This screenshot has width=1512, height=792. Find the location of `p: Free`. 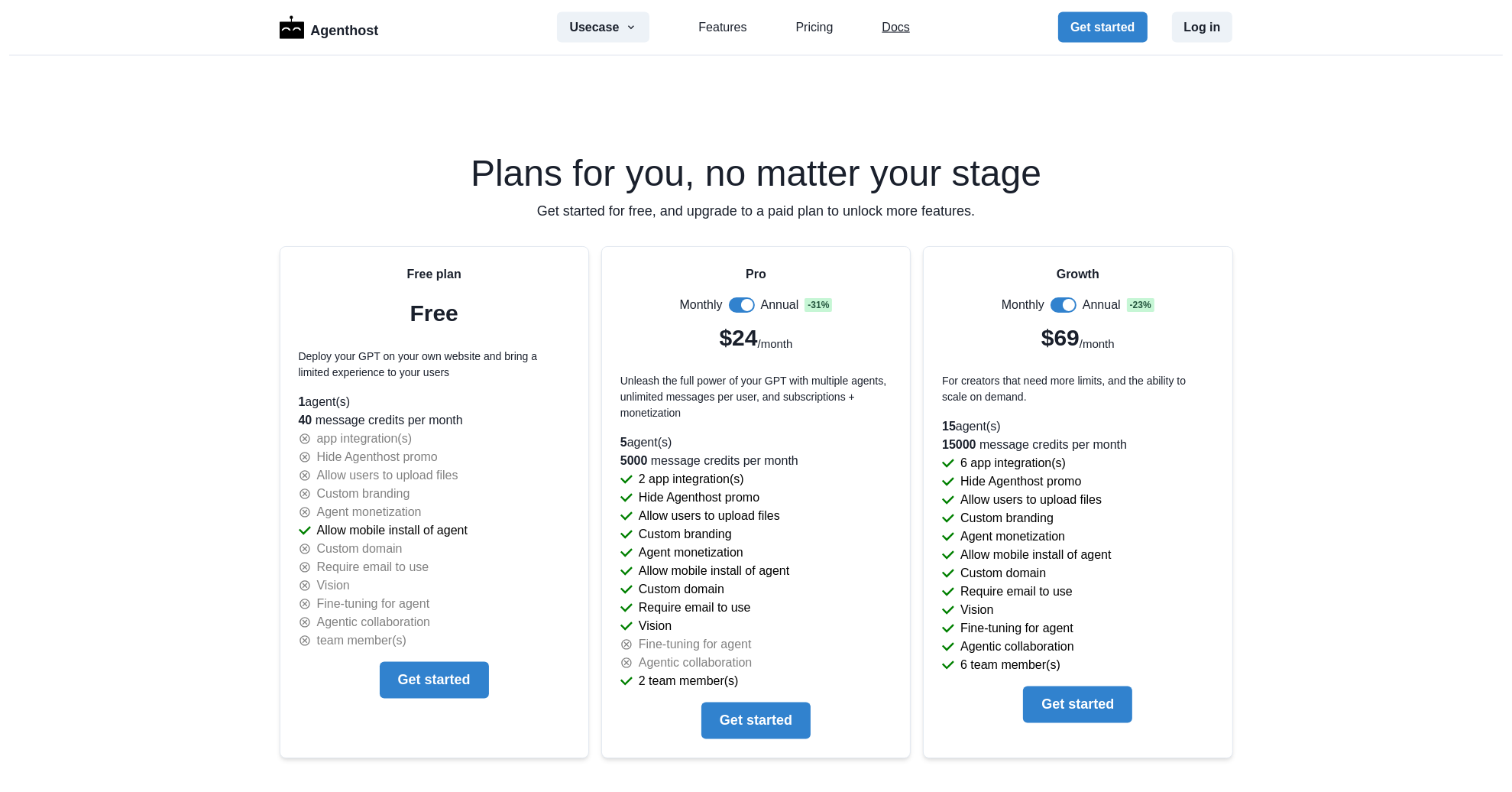

p: Free is located at coordinates (433, 312).